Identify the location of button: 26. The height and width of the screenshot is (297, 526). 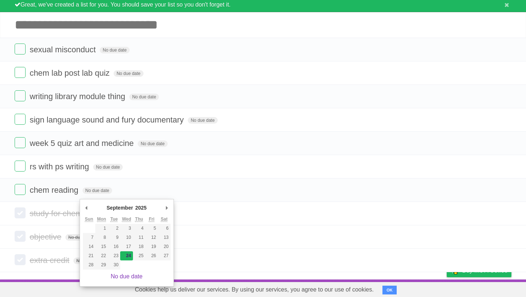
(152, 255).